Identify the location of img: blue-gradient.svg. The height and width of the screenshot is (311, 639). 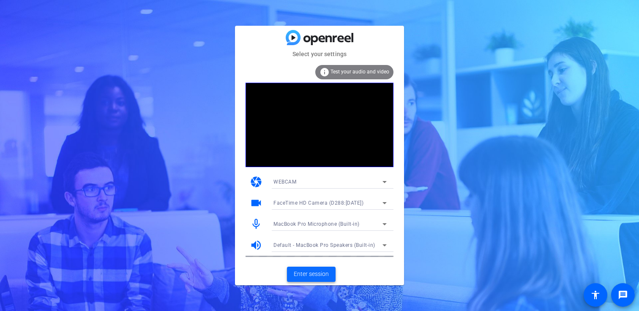
(319, 37).